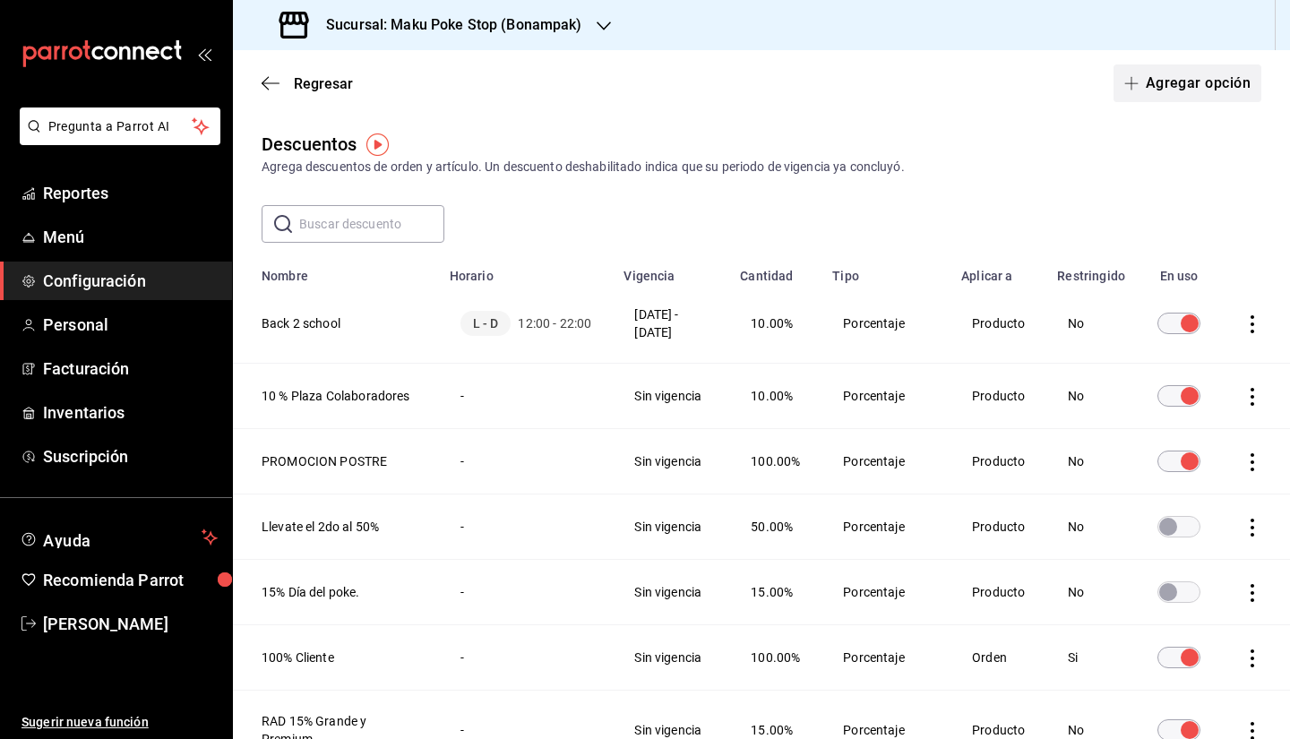 This screenshot has height=739, width=1290. Describe the element at coordinates (336, 592) in the screenshot. I see `th: 15% Día del poke.` at that location.